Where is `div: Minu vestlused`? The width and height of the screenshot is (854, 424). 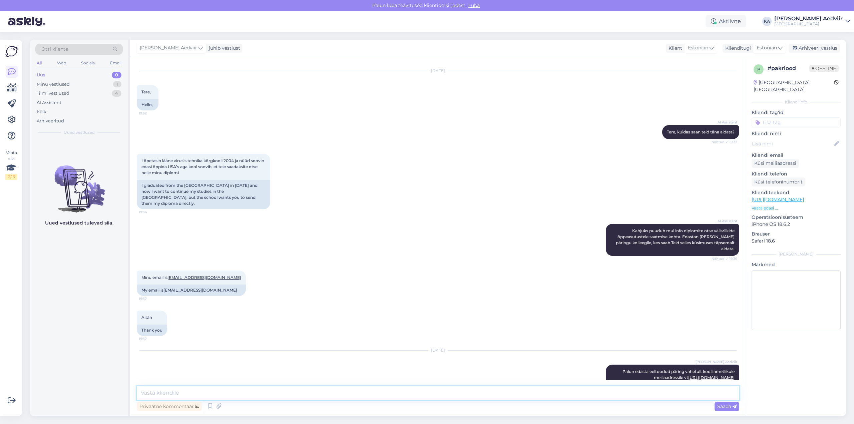 div: Minu vestlused is located at coordinates (53, 84).